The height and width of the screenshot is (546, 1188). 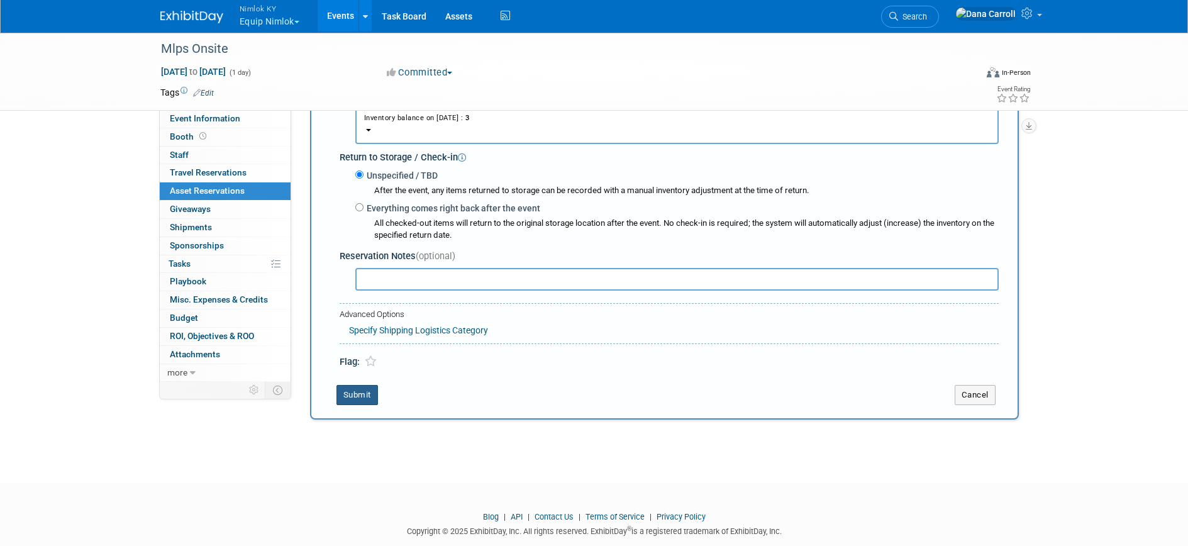 What do you see at coordinates (207, 191) in the screenshot?
I see `span: Asset Reservations` at bounding box center [207, 191].